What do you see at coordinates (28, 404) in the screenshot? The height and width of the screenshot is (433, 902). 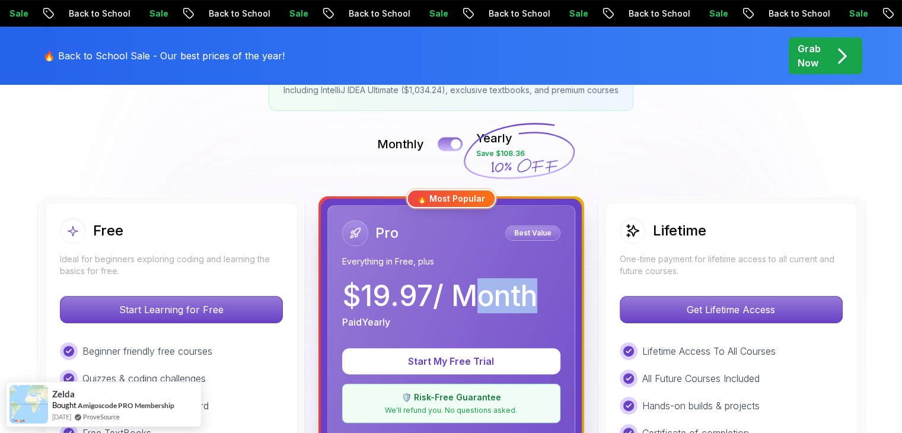 I see `img: provesource social proof notification image` at bounding box center [28, 404].